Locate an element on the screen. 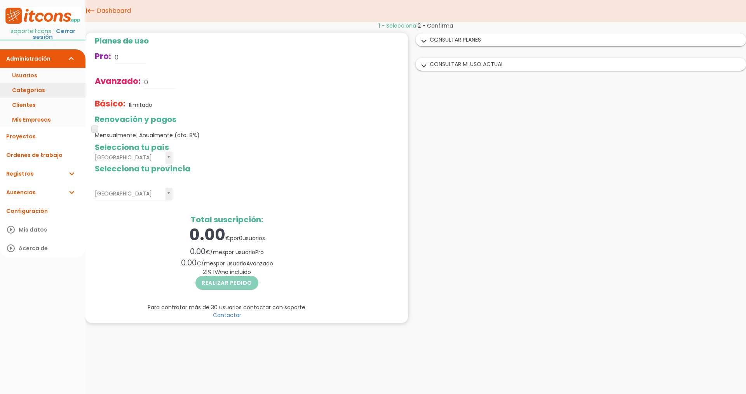 This screenshot has width=746, height=394. span: Pro is located at coordinates (260, 252).